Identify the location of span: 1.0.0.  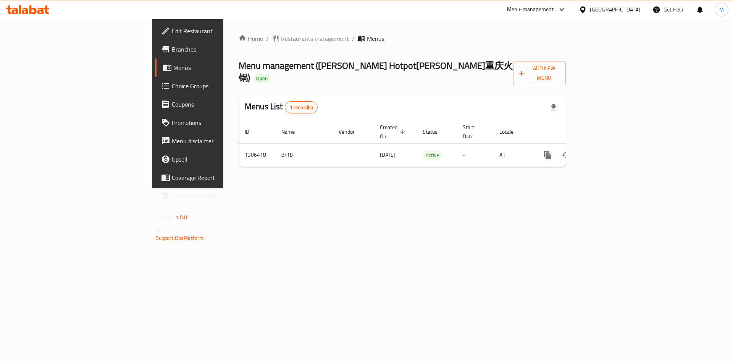
(181, 217).